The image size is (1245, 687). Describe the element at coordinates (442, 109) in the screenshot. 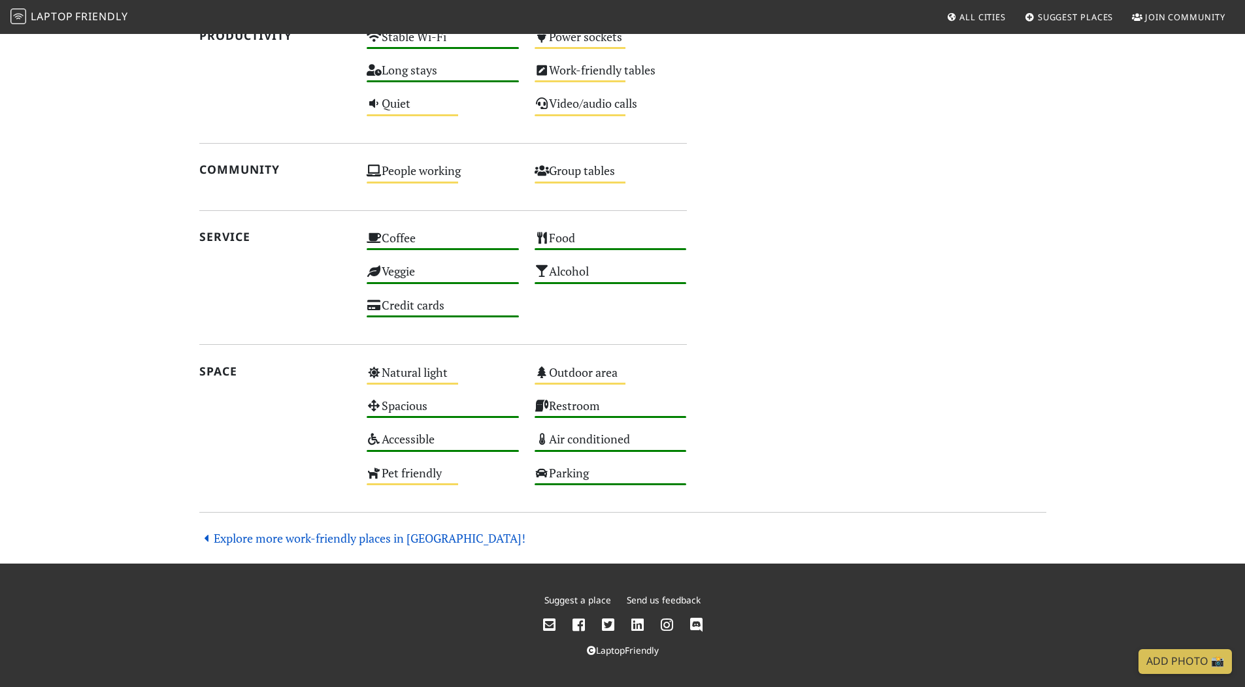

I see `div: Quiet` at that location.